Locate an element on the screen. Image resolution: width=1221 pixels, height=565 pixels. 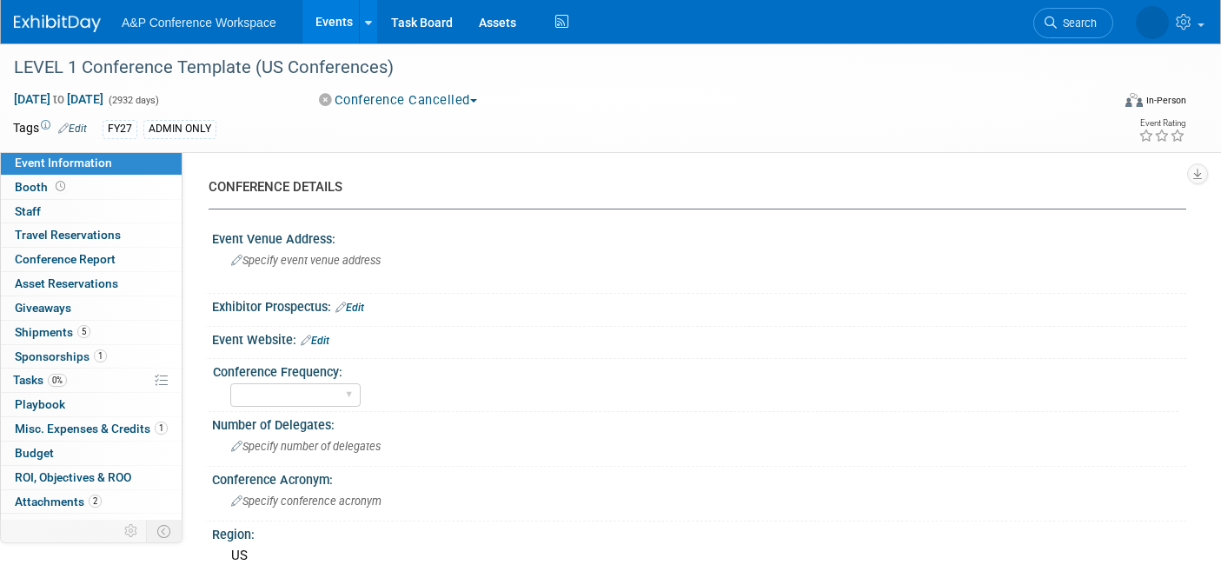
a: Search is located at coordinates (1073, 23).